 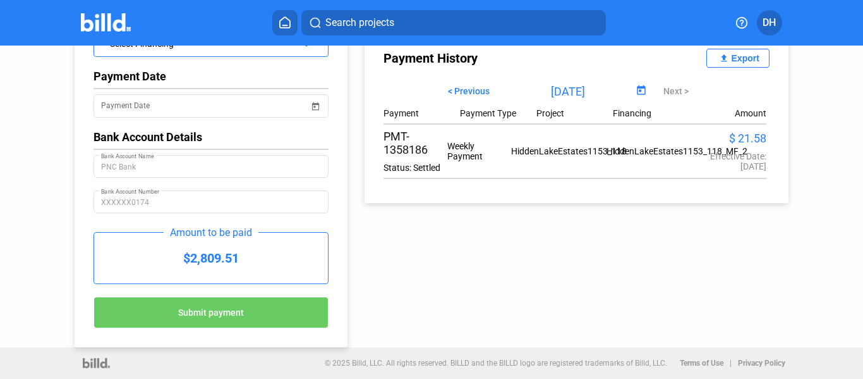 What do you see at coordinates (751, 113) in the screenshot?
I see `div: Amount` at bounding box center [751, 113].